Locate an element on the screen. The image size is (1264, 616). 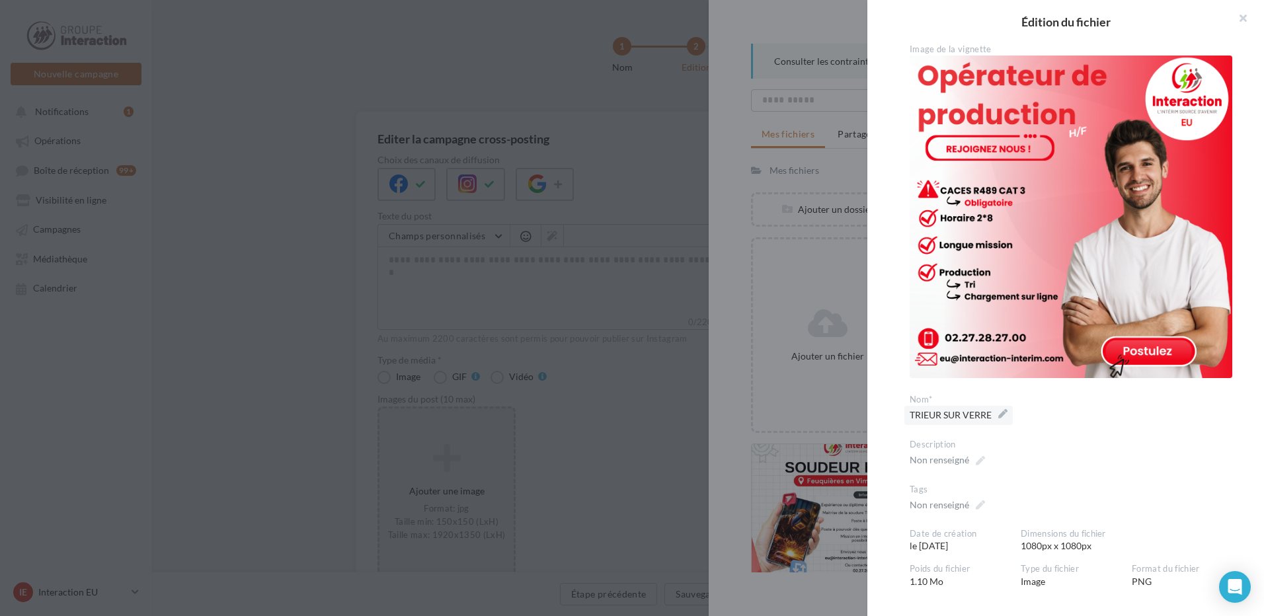
div: Image de la vignette is located at coordinates (1071, 50).